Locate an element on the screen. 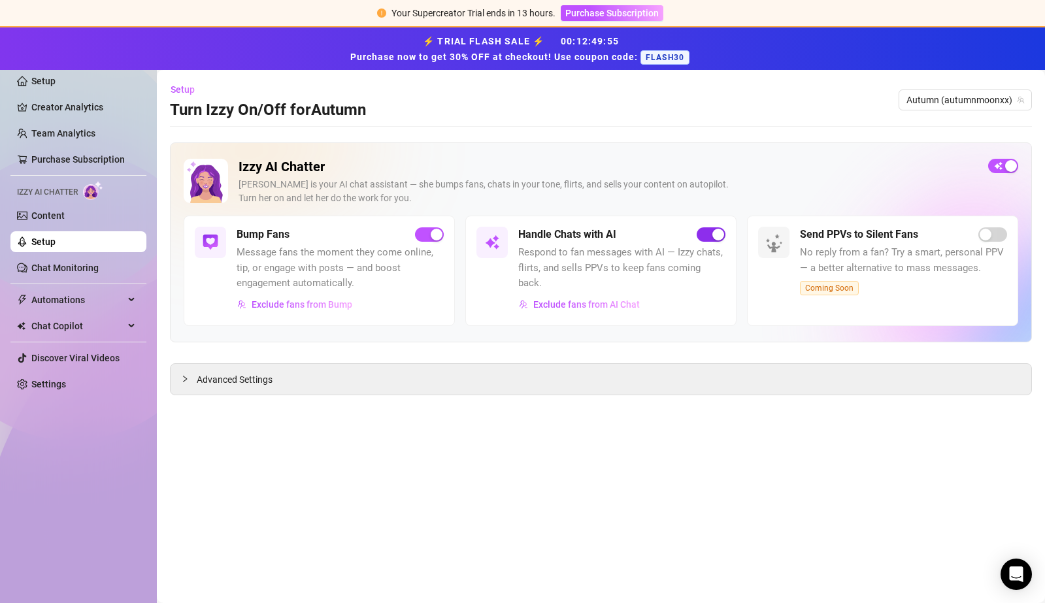 The height and width of the screenshot is (603, 1045). img: silent-fans-ppv-o-N6Mmdf.svg is located at coordinates (776, 244).